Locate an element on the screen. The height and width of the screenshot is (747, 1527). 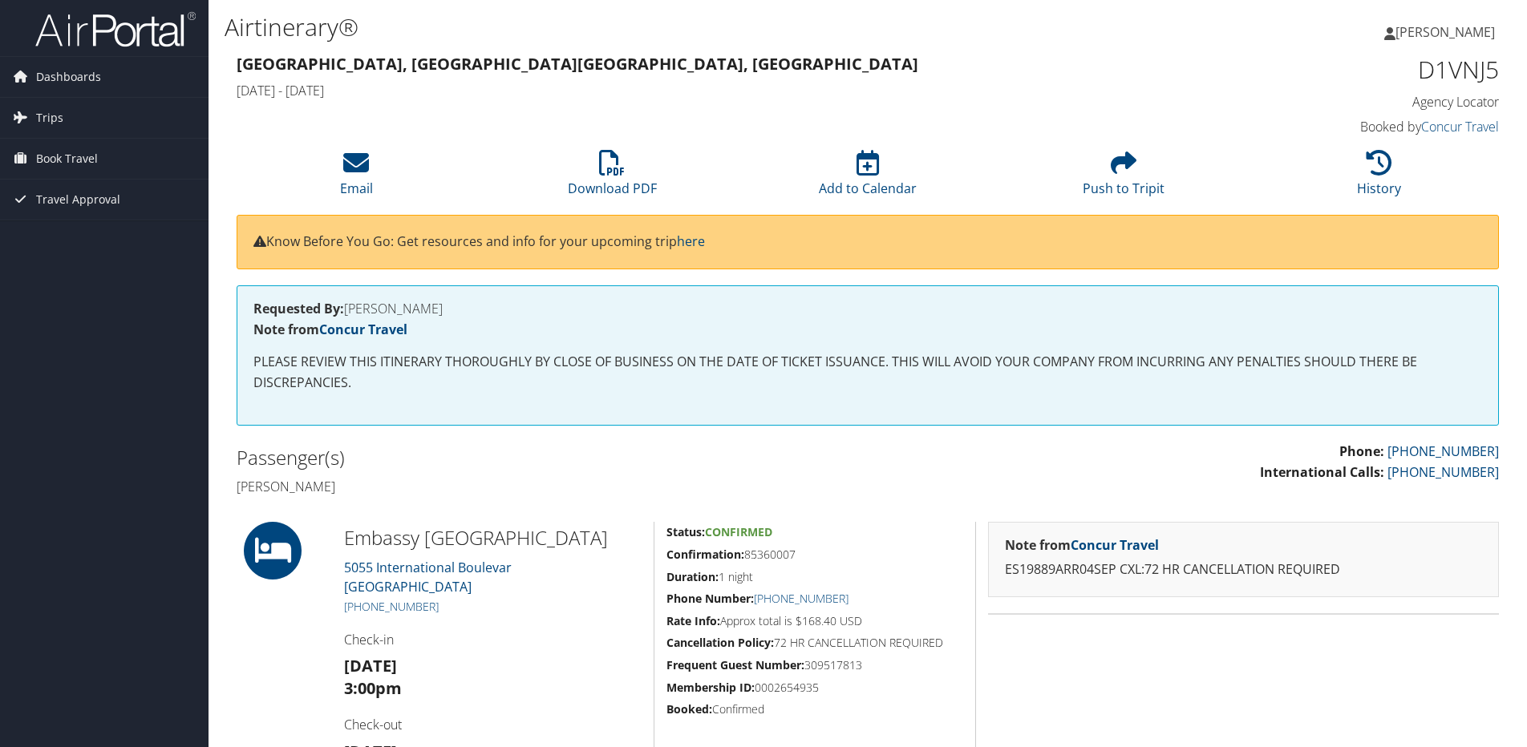
strong: 3:00pm is located at coordinates (373, 688).